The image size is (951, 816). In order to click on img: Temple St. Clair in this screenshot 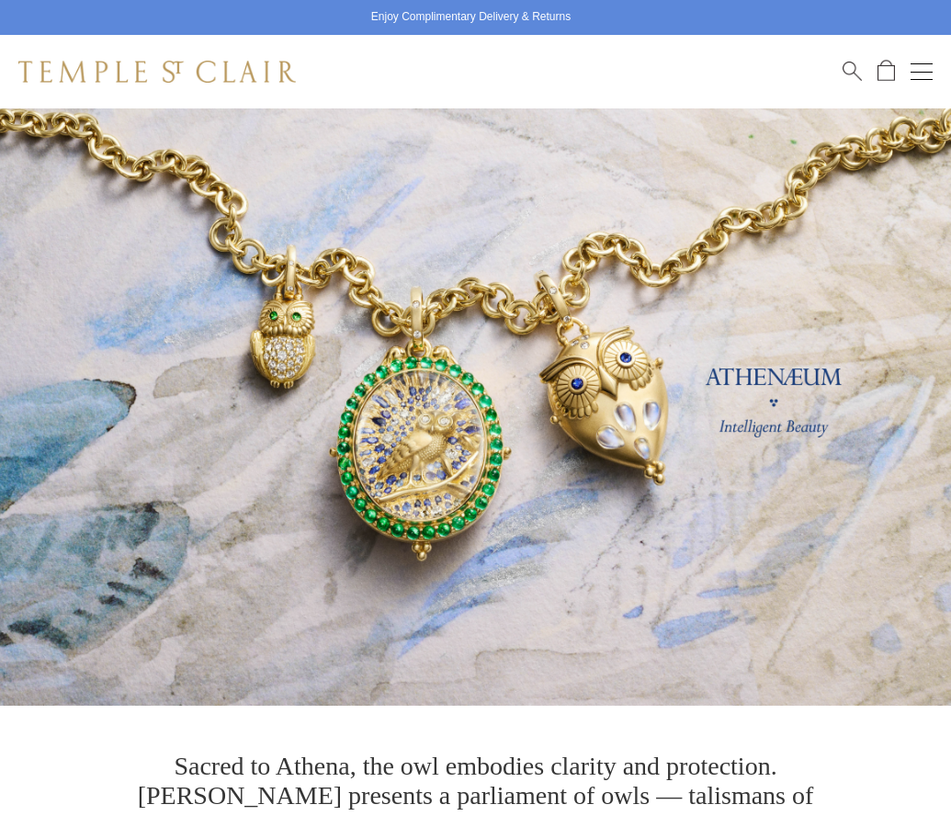, I will do `click(157, 72)`.